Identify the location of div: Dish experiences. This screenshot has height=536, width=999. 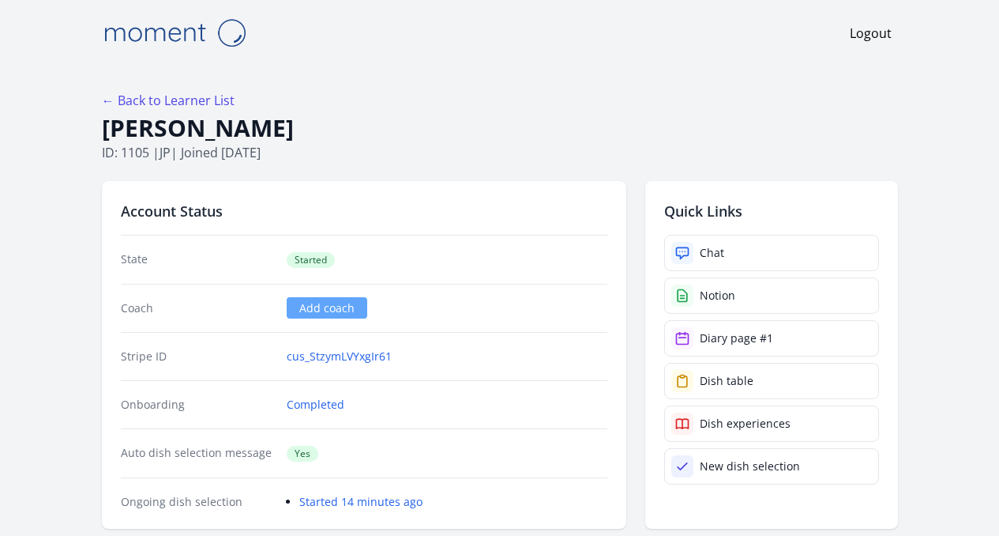
(745, 423).